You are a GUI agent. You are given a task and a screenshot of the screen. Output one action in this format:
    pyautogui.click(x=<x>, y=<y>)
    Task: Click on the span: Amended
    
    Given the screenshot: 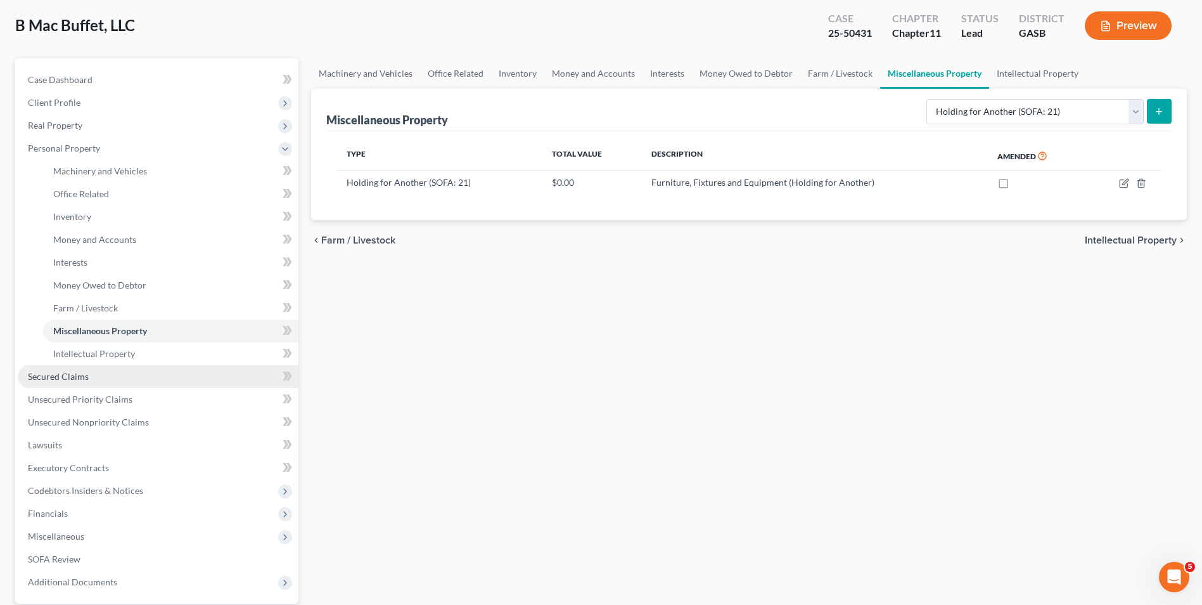 What is the action you would take?
    pyautogui.click(x=1017, y=156)
    